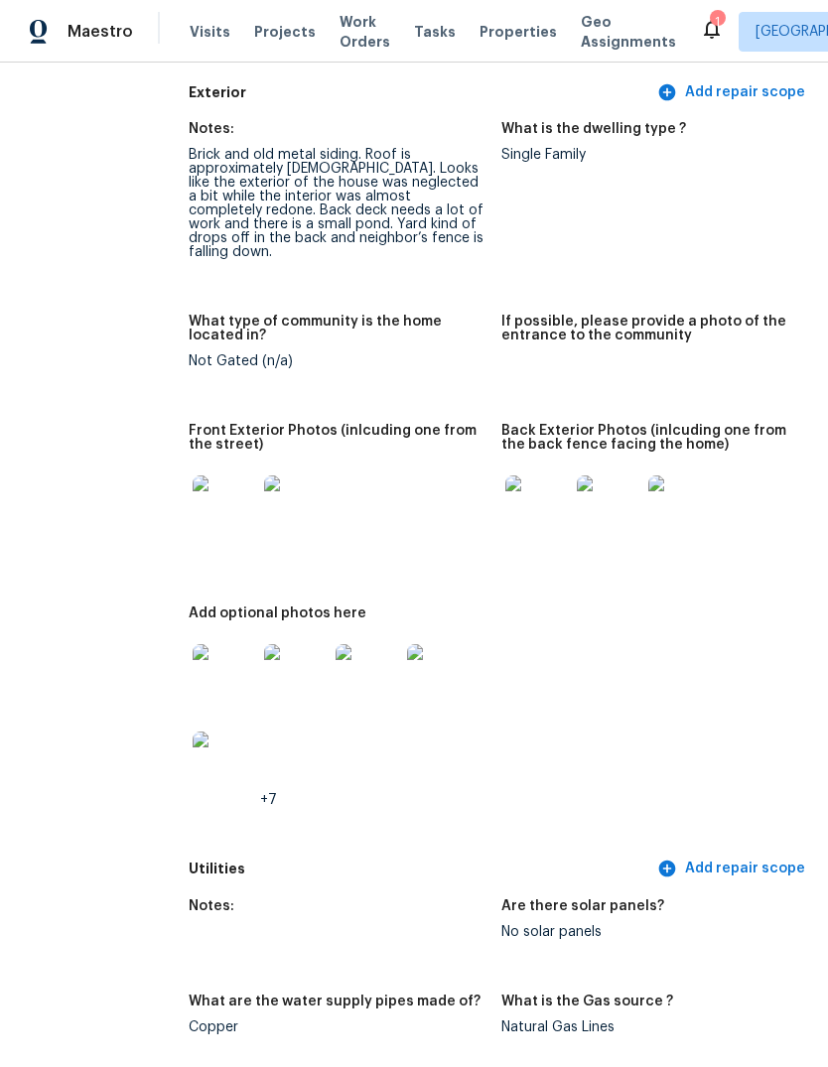  I want to click on div: No solar panels, so click(649, 932).